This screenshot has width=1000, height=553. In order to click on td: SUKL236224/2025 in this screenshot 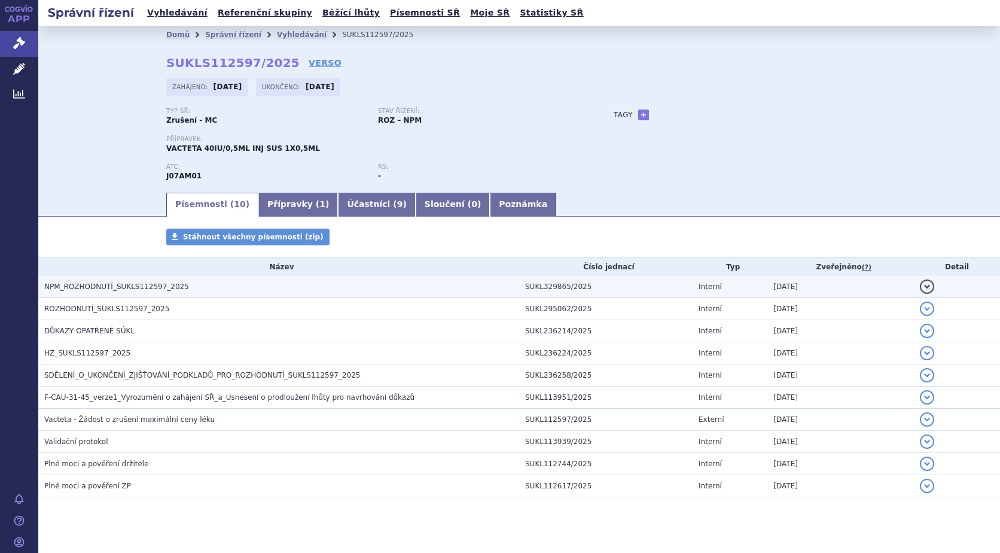, I will do `click(606, 353)`.